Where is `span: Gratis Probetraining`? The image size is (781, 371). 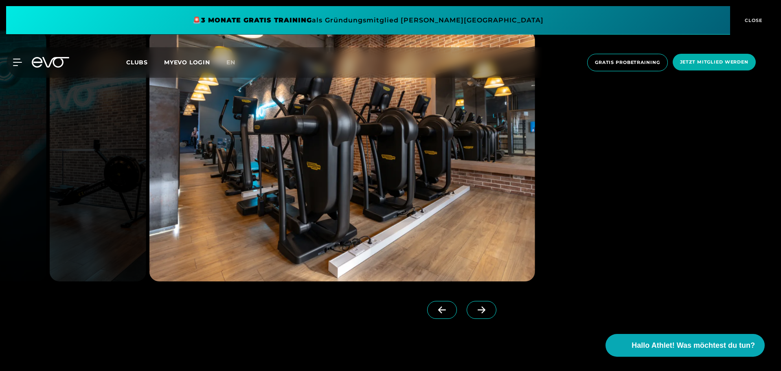
span: Gratis Probetraining is located at coordinates (627, 62).